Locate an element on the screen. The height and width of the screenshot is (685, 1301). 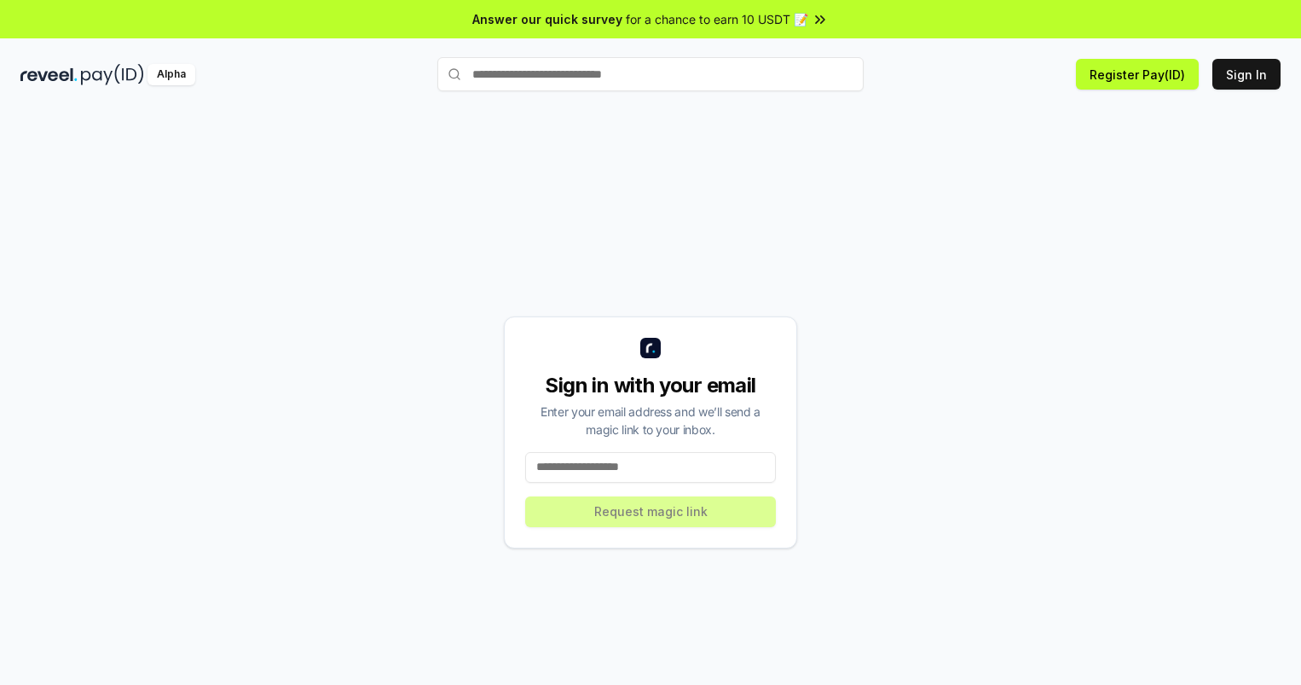
span: for a chance to earn 10 USDT 📝 is located at coordinates (717, 19).